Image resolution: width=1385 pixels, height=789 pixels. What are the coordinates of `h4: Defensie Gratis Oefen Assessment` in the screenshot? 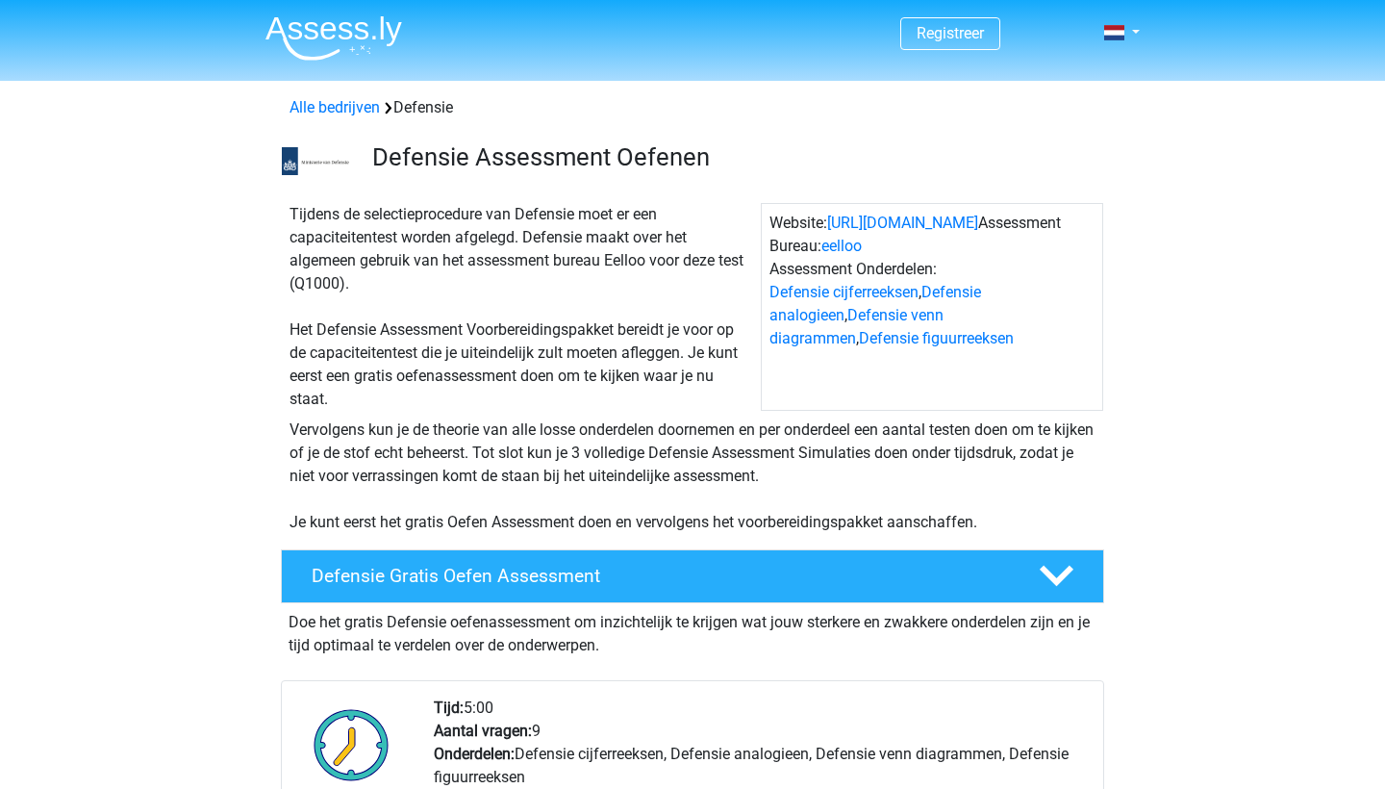 It's located at (660, 575).